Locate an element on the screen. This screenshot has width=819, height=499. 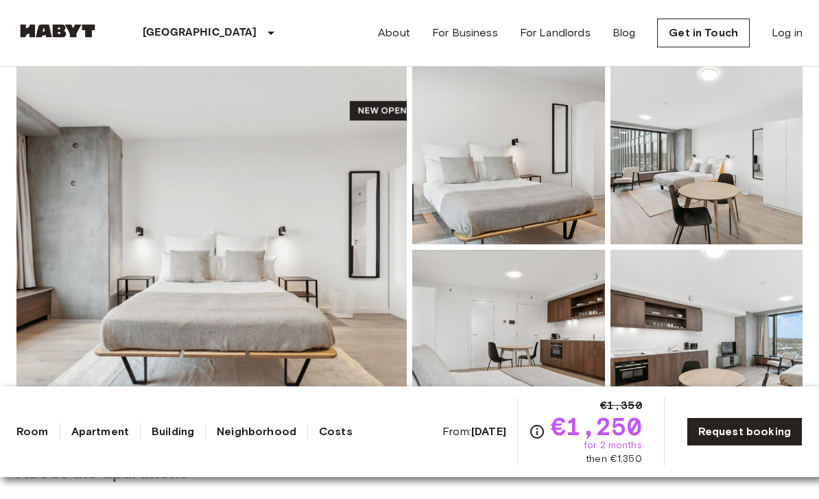
a: Blog is located at coordinates (624, 33).